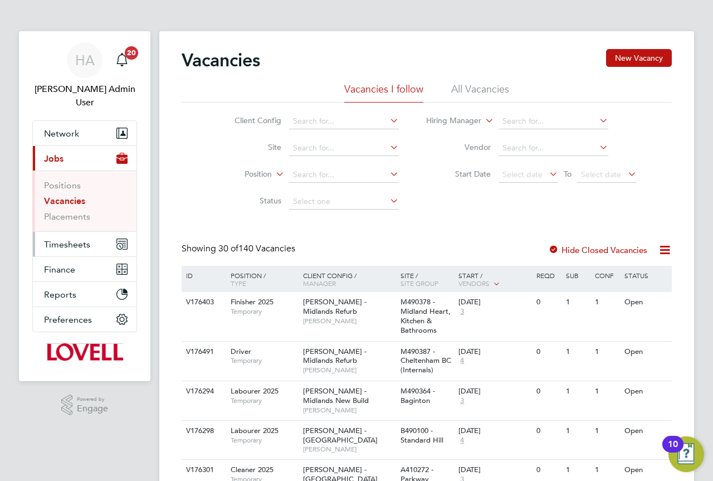 The image size is (713, 481). I want to click on label: Site, so click(249, 147).